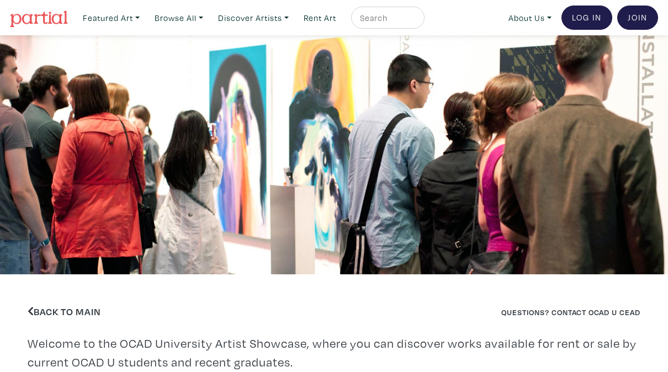  I want to click on a: Join, so click(638, 18).